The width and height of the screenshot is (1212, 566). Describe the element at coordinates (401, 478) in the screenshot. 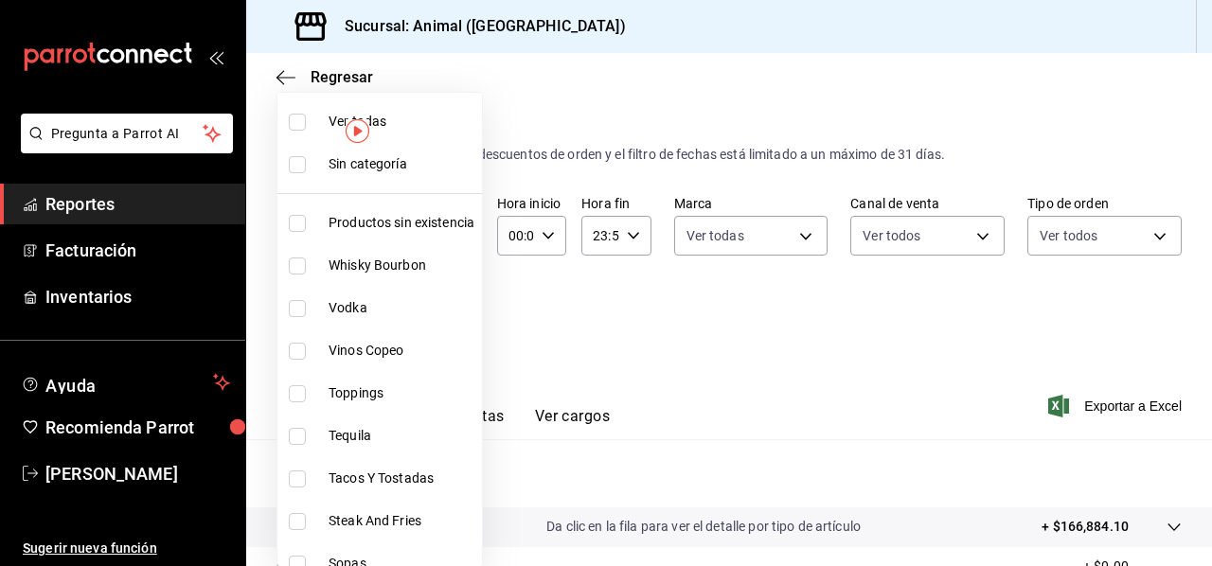

I see `span: Tacos Y Tostadas` at that location.